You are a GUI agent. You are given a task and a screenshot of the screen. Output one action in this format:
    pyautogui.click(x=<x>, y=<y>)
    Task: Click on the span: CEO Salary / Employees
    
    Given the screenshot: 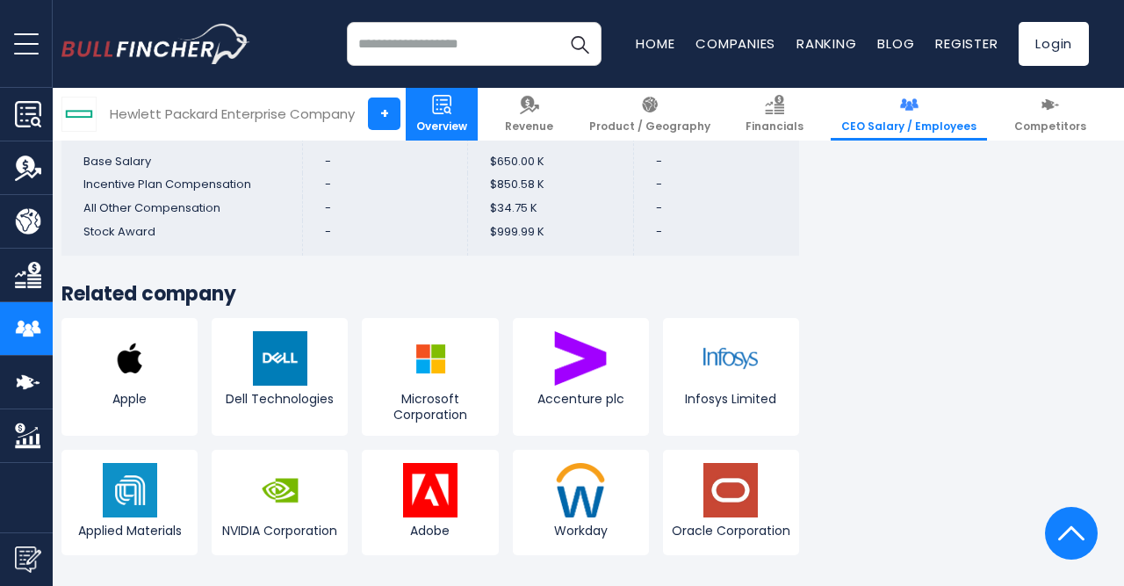 What is the action you would take?
    pyautogui.click(x=909, y=126)
    